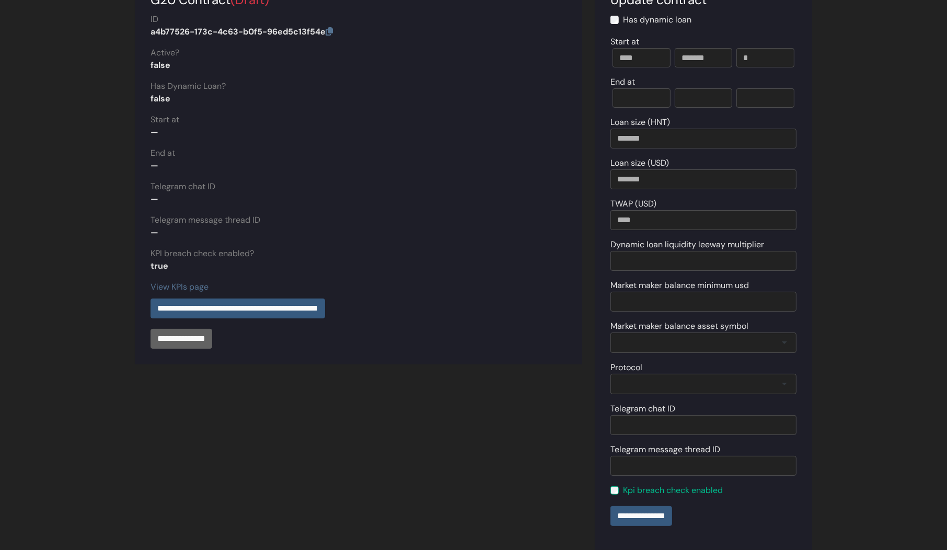 The height and width of the screenshot is (550, 947). Describe the element at coordinates (188, 86) in the screenshot. I see `label: Has Dynamic Loan?` at that location.